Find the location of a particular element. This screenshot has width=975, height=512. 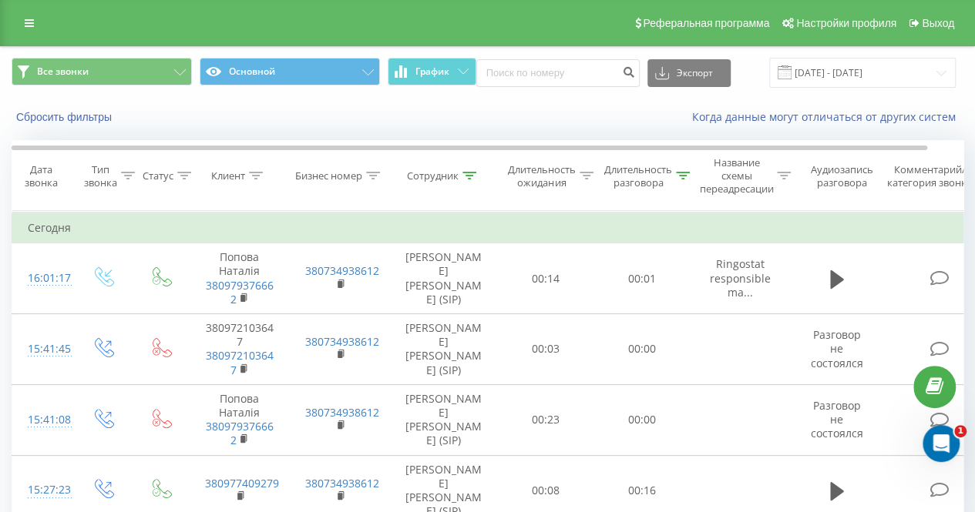

div: Длительность ожидания is located at coordinates (542, 176).